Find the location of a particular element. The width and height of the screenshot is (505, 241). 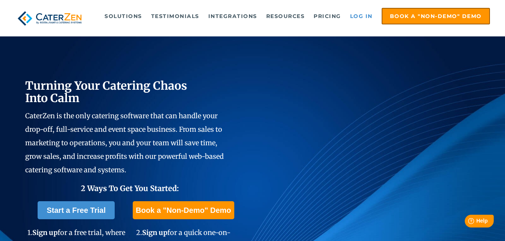

img: caterzen is located at coordinates (49, 18).